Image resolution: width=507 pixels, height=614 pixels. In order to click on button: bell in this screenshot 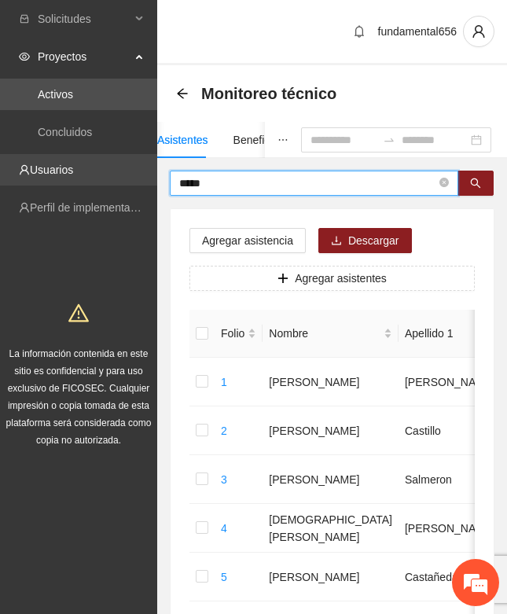, I will do `click(359, 31)`.